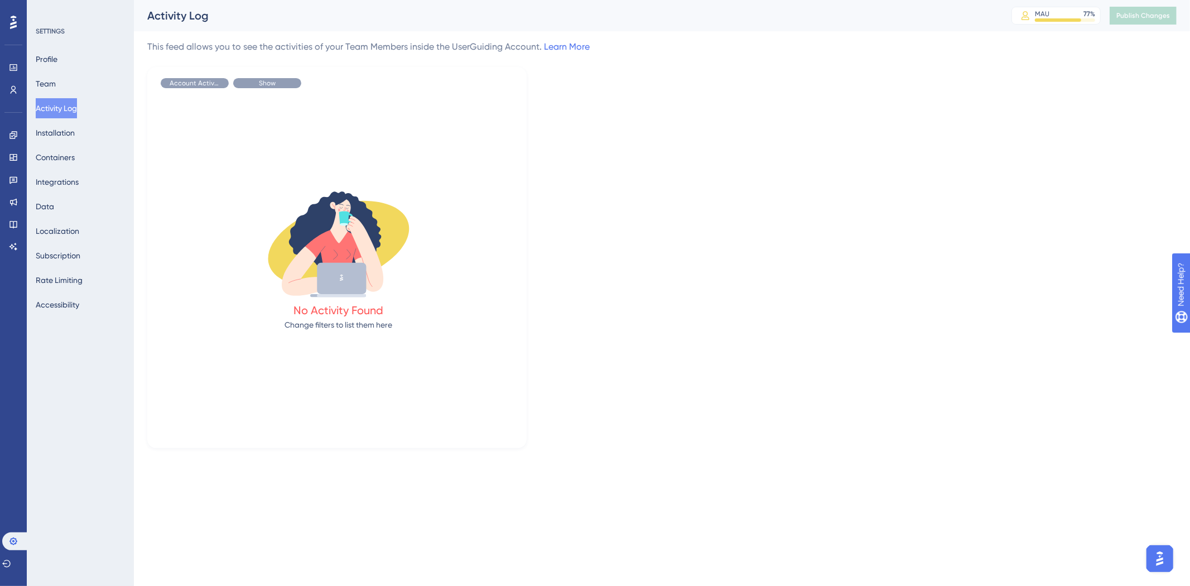 The image size is (1190, 586). I want to click on div: 77 %, so click(1089, 14).